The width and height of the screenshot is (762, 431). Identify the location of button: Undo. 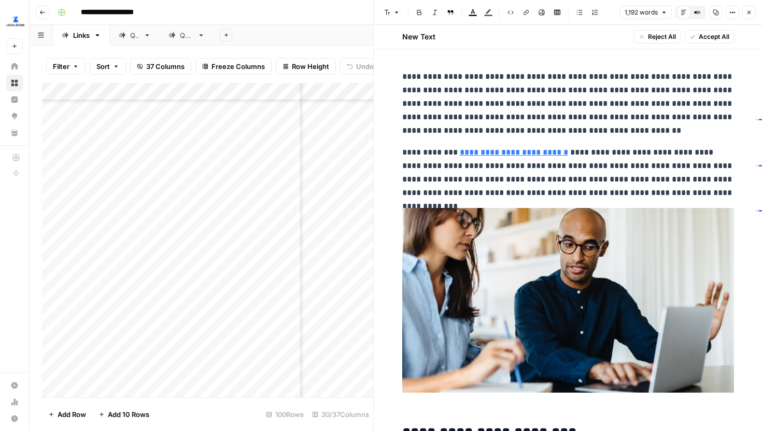
(360, 66).